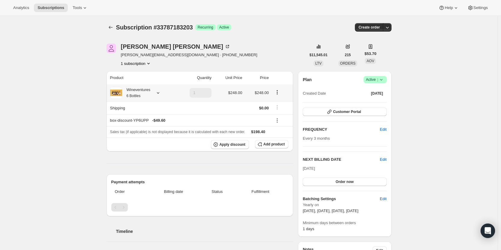 The image size is (501, 250). I want to click on span: 215, so click(348, 55).